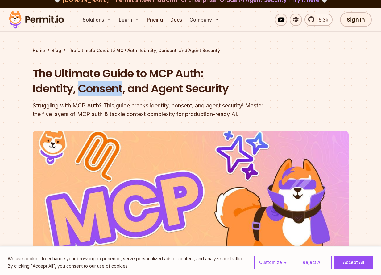  Describe the element at coordinates (356, 20) in the screenshot. I see `a: Sign In` at that location.